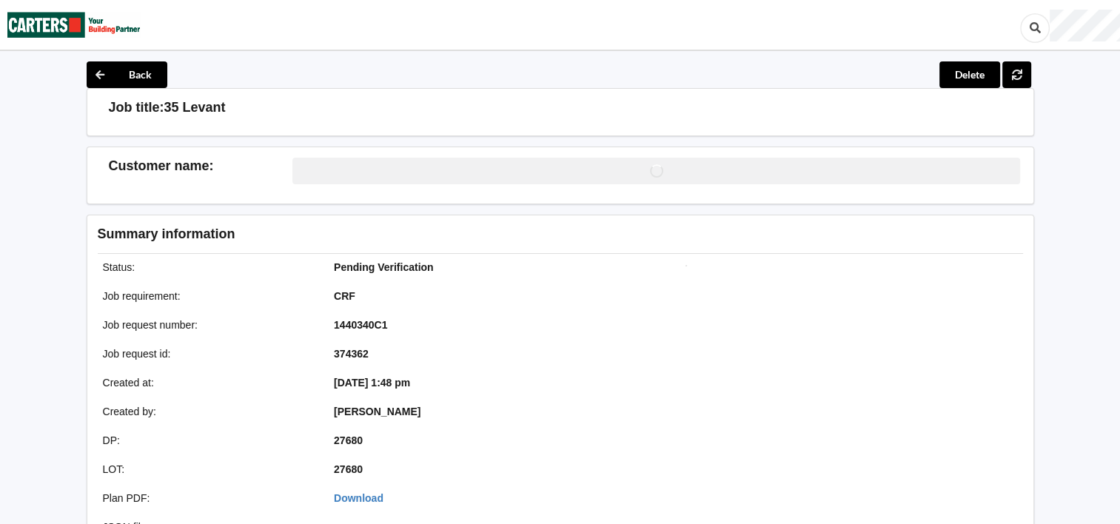  What do you see at coordinates (686, 266) in the screenshot?
I see `img: Job impression image thumbnail` at bounding box center [686, 266].